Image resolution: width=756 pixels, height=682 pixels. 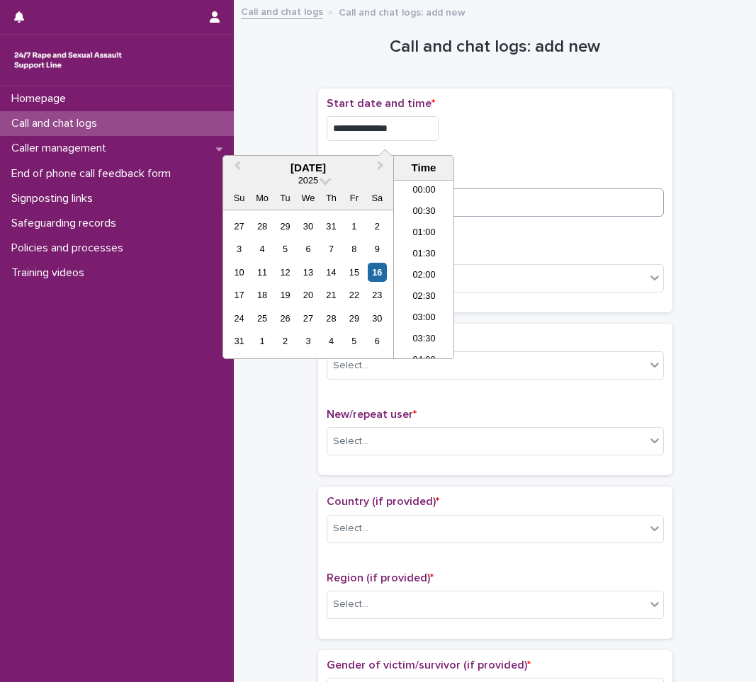 What do you see at coordinates (68, 60) in the screenshot?
I see `img: rhQMoQhaT3yELyF149Cw` at bounding box center [68, 60].